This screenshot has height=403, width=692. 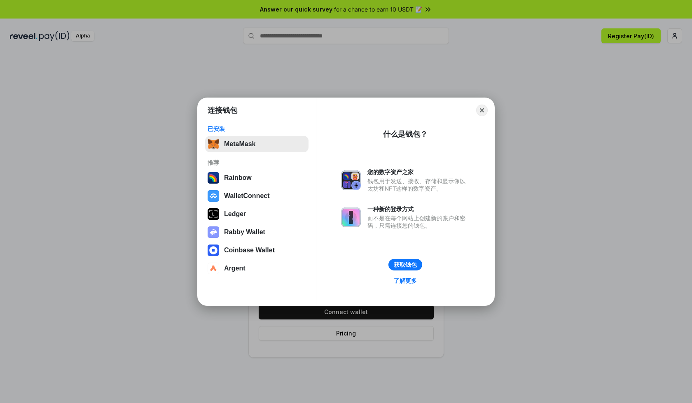 I want to click on div: 获取钱包, so click(x=405, y=265).